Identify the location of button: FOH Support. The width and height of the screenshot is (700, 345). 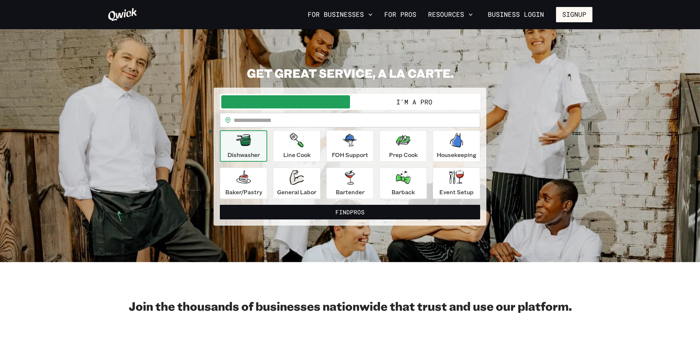
(350, 146).